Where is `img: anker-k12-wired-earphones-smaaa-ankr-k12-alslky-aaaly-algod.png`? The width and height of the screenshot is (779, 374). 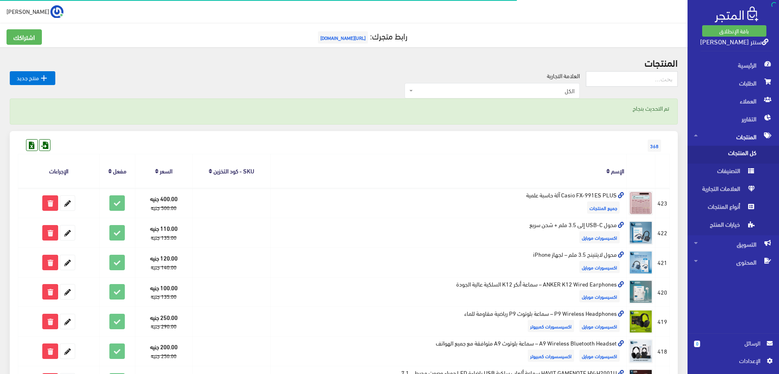
img: anker-k12-wired-earphones-smaaa-ankr-k12-alslky-aaaly-algod.png is located at coordinates (641, 292).